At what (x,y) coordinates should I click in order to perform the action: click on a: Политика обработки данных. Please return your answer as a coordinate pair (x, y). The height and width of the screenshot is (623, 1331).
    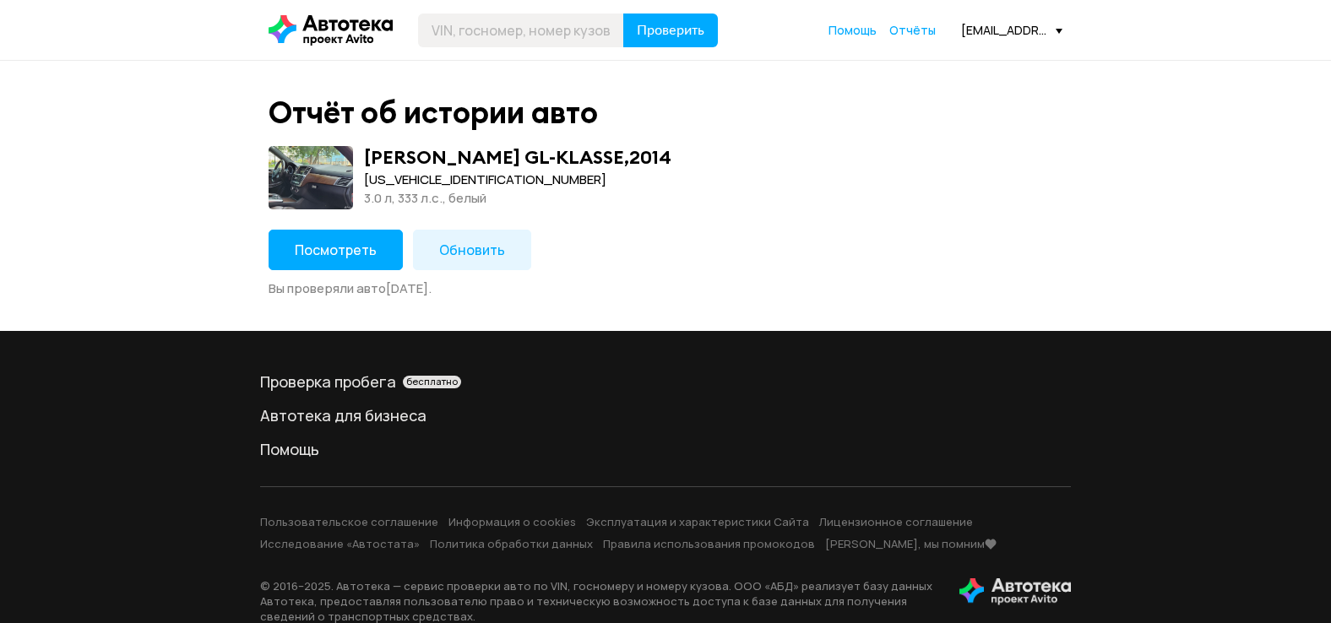
    Looking at the image, I should click on (511, 544).